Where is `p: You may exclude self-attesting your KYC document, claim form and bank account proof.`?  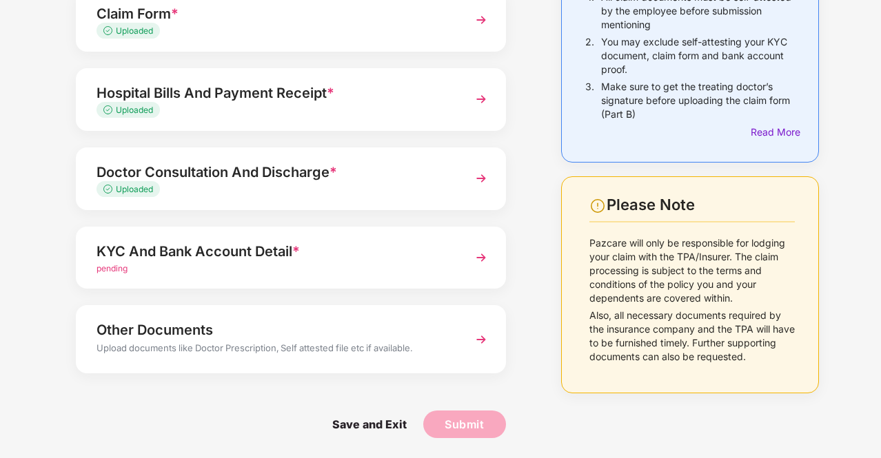
p: You may exclude self-attesting your KYC document, claim form and bank account proof. is located at coordinates (698, 56).